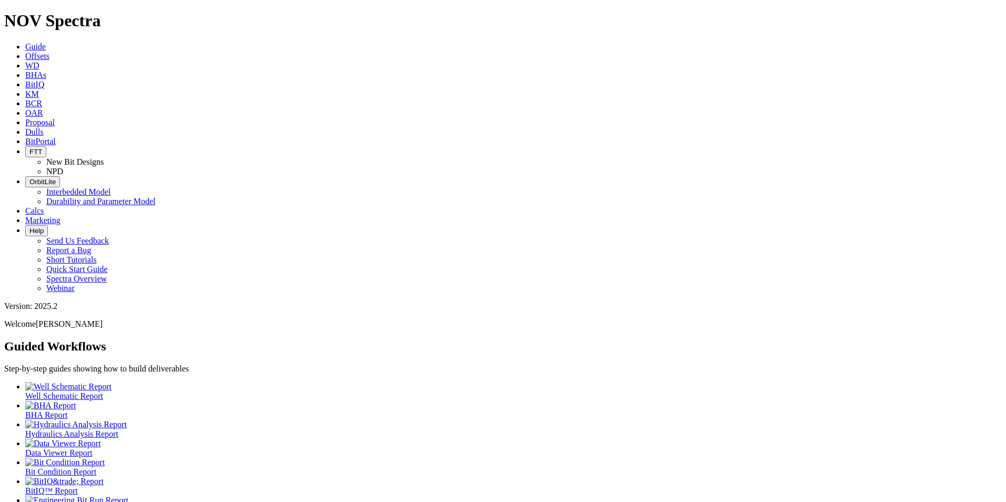  What do you see at coordinates (35, 46) in the screenshot?
I see `span: Guide` at bounding box center [35, 46].